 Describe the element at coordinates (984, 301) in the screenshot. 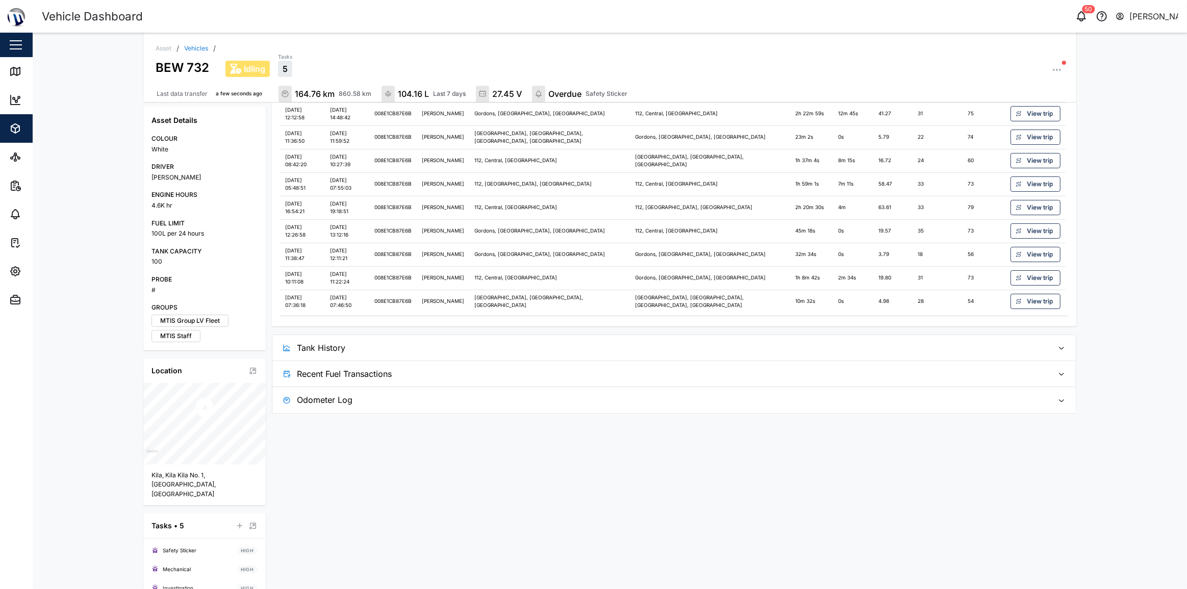

I see `td: 54` at that location.